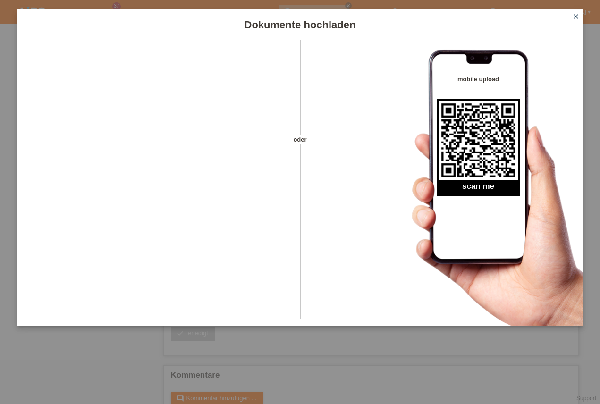 This screenshot has height=404, width=600. Describe the element at coordinates (478, 79) in the screenshot. I see `h4: mobile upload` at that location.